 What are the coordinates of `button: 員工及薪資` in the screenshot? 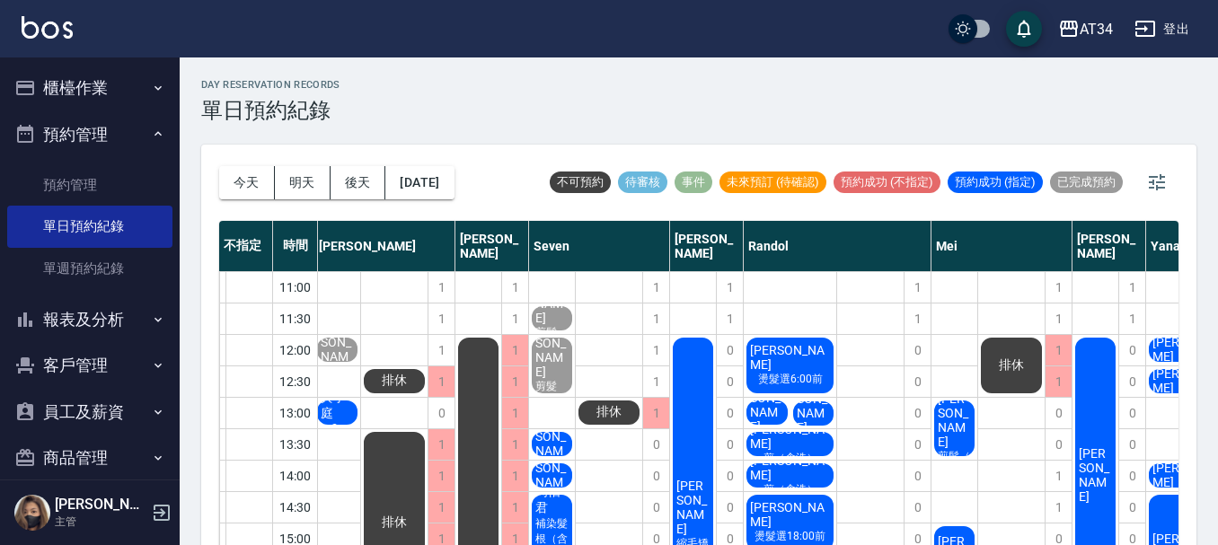 It's located at (90, 412).